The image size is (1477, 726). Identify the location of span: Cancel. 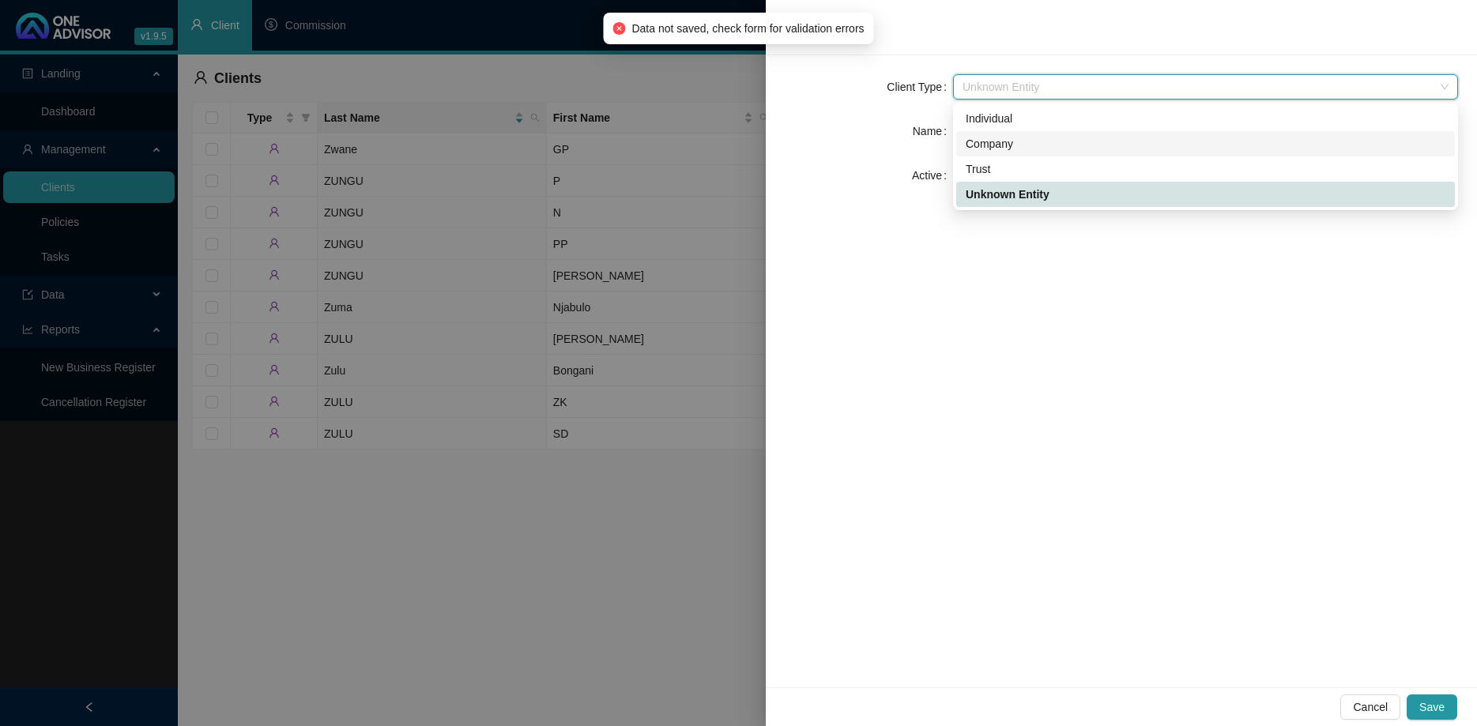
(1370, 707).